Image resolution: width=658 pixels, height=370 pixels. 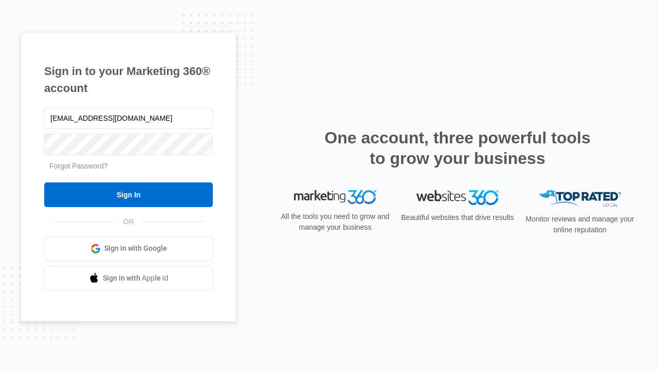 I want to click on a: Forgot Password?, so click(x=79, y=166).